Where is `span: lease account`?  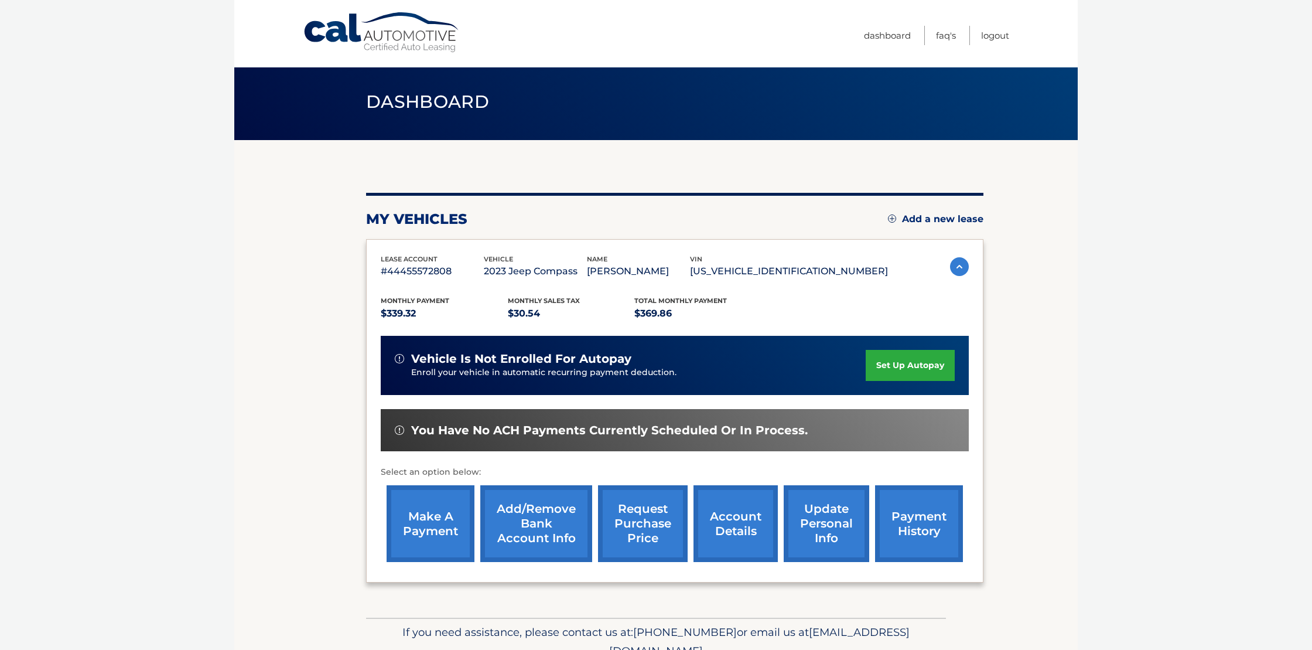
span: lease account is located at coordinates (409, 259).